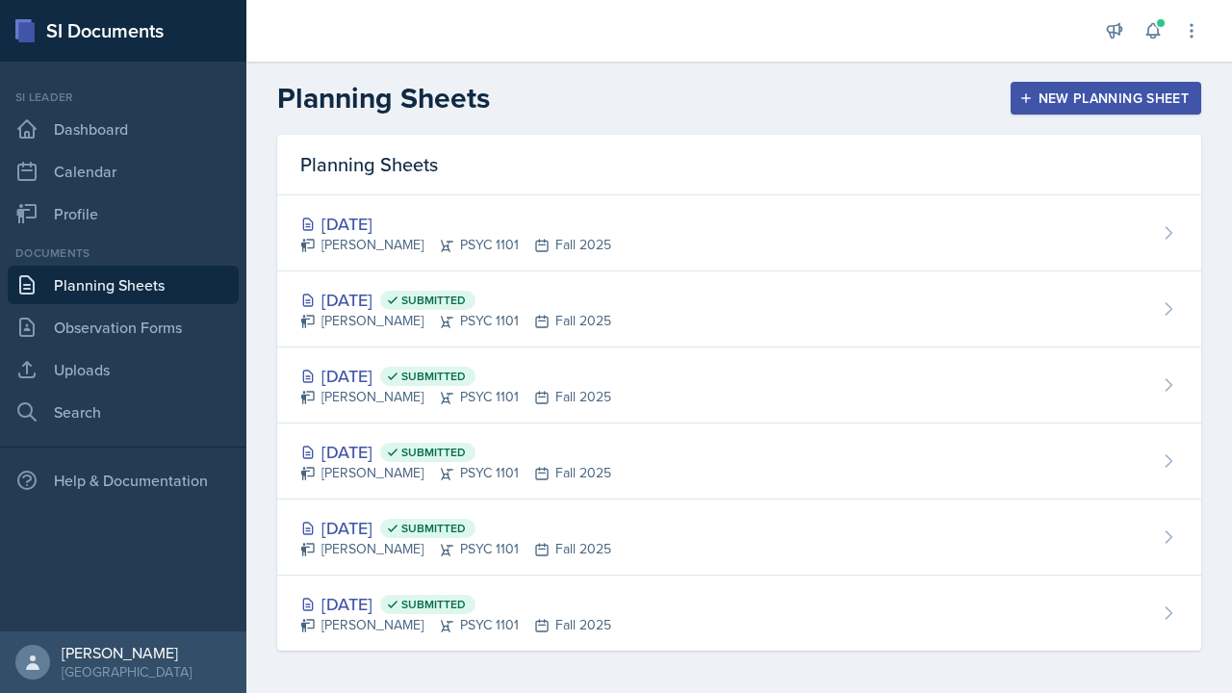 The height and width of the screenshot is (693, 1232). Describe the element at coordinates (383, 98) in the screenshot. I see `h2: Planning Sheets` at that location.